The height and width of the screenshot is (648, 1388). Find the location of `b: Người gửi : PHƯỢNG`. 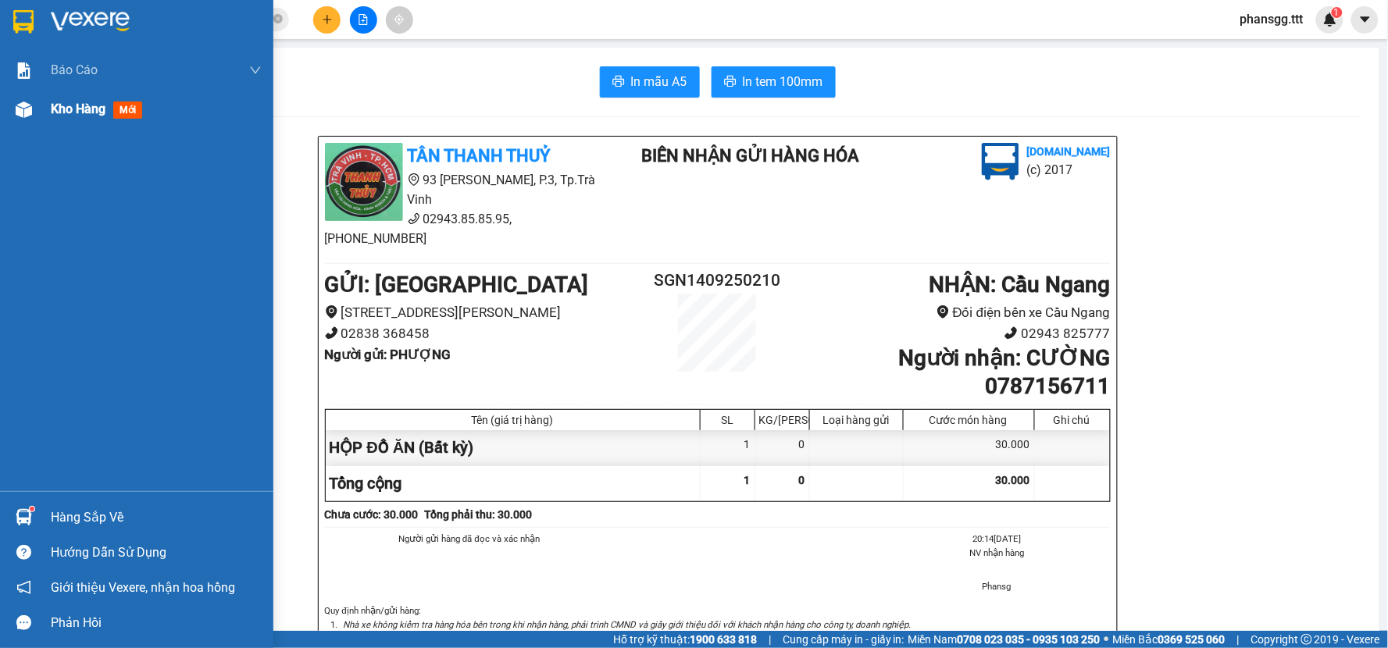

b: Người gửi : PHƯỢNG is located at coordinates (388, 355).